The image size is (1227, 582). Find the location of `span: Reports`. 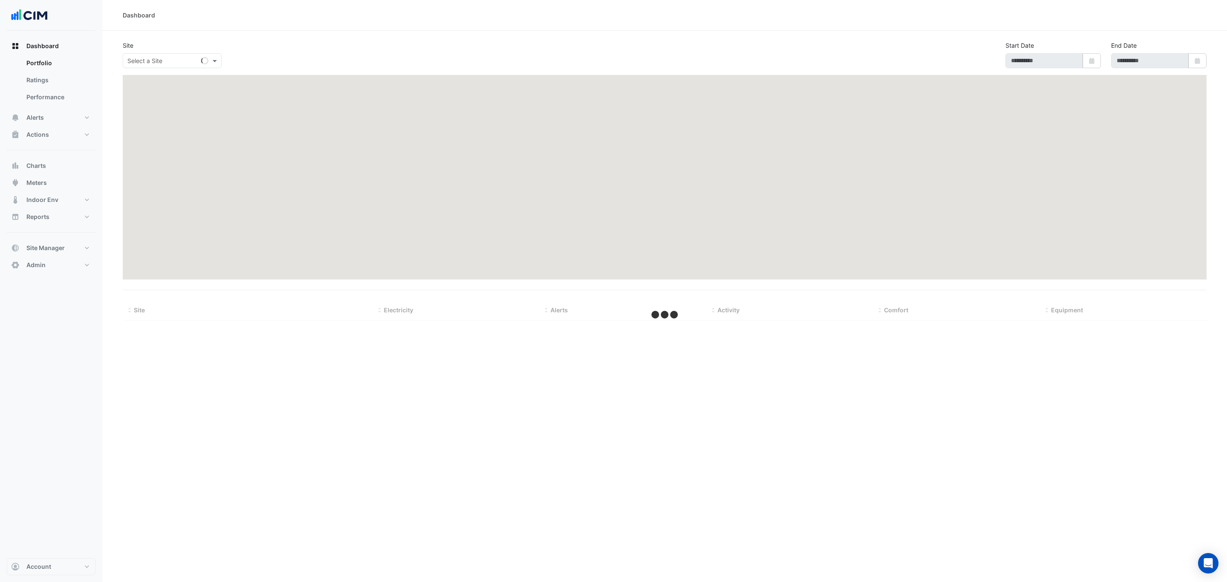

span: Reports is located at coordinates (38, 217).